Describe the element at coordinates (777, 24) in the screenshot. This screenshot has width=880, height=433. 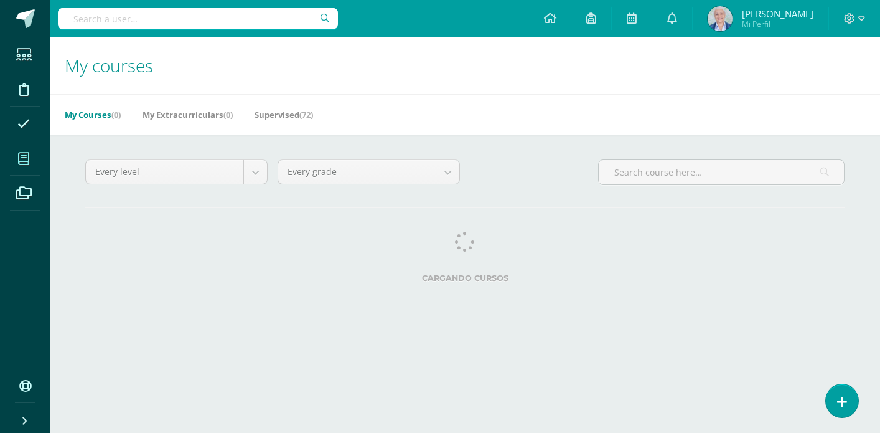
I see `span: Mi Perfil` at that location.